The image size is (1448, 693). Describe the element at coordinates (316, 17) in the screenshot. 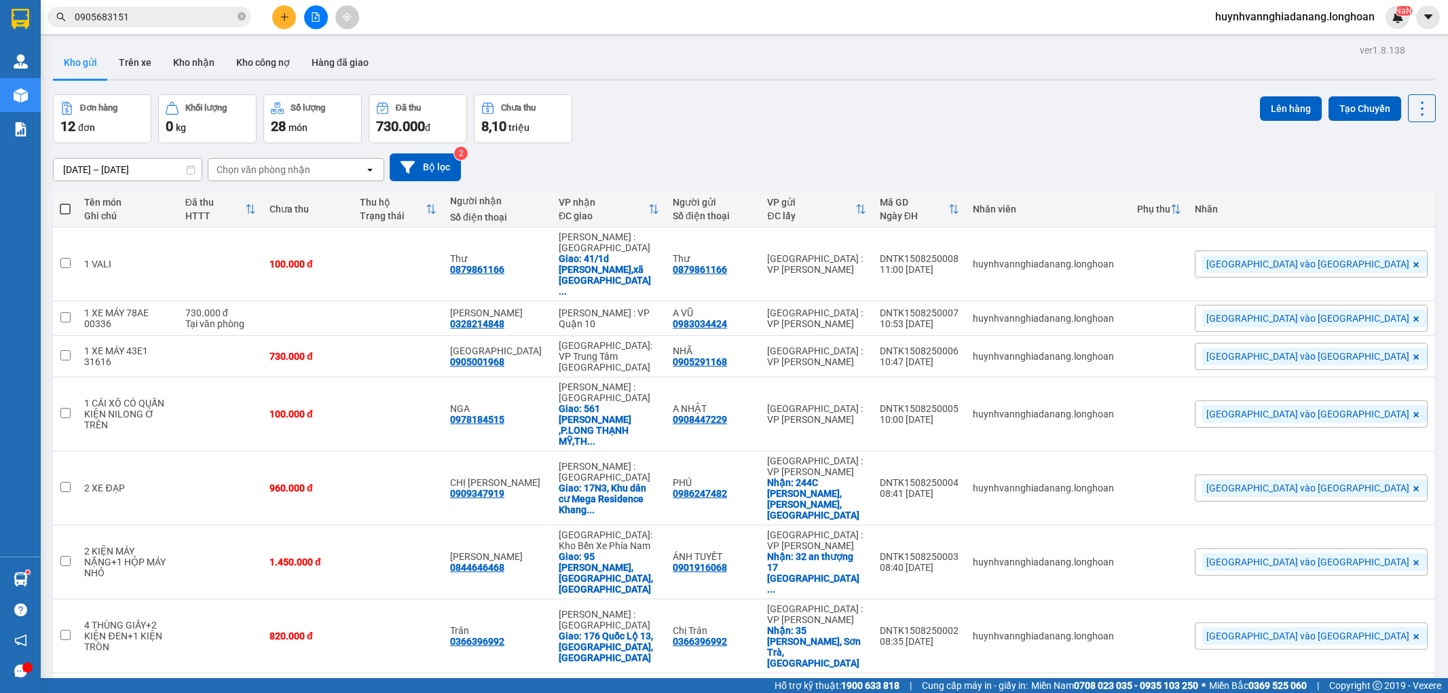

I see `span: file-add` at that location.